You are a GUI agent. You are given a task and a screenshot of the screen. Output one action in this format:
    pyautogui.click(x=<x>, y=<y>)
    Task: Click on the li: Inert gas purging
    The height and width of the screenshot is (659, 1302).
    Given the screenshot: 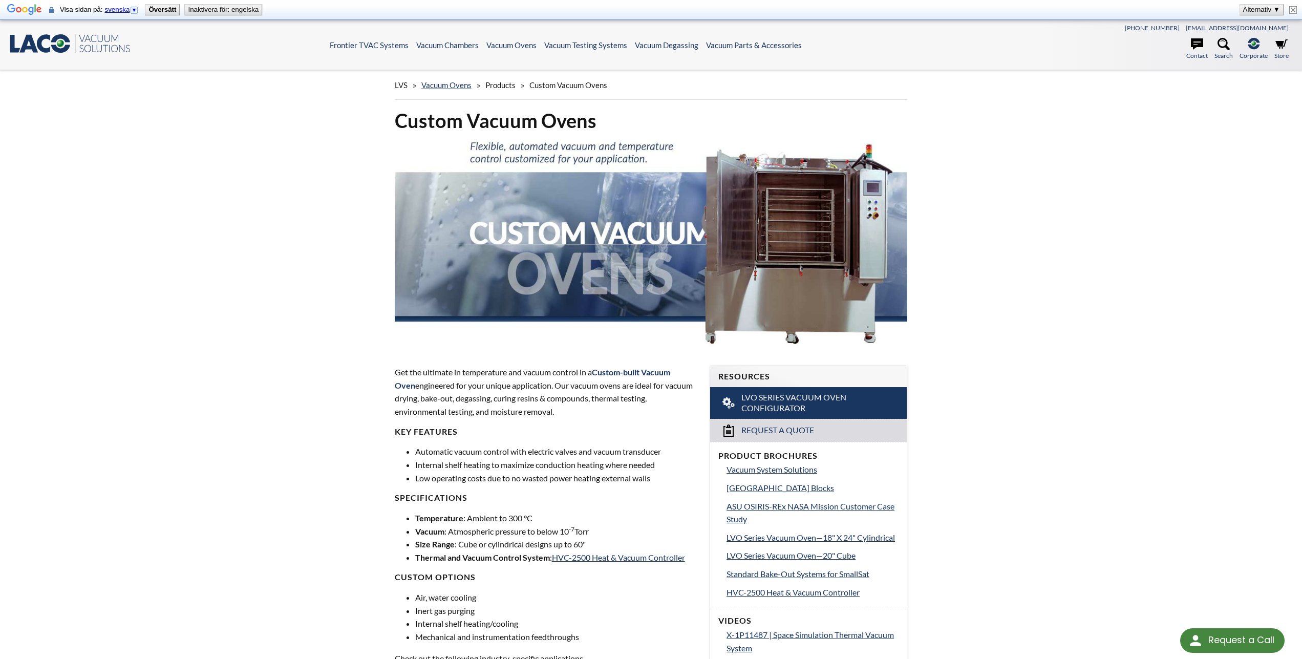 What is the action you would take?
    pyautogui.click(x=556, y=611)
    